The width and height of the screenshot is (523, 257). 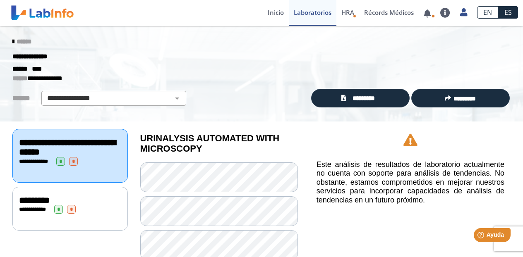 What do you see at coordinates (347, 12) in the screenshot?
I see `span: HRA` at bounding box center [347, 12].